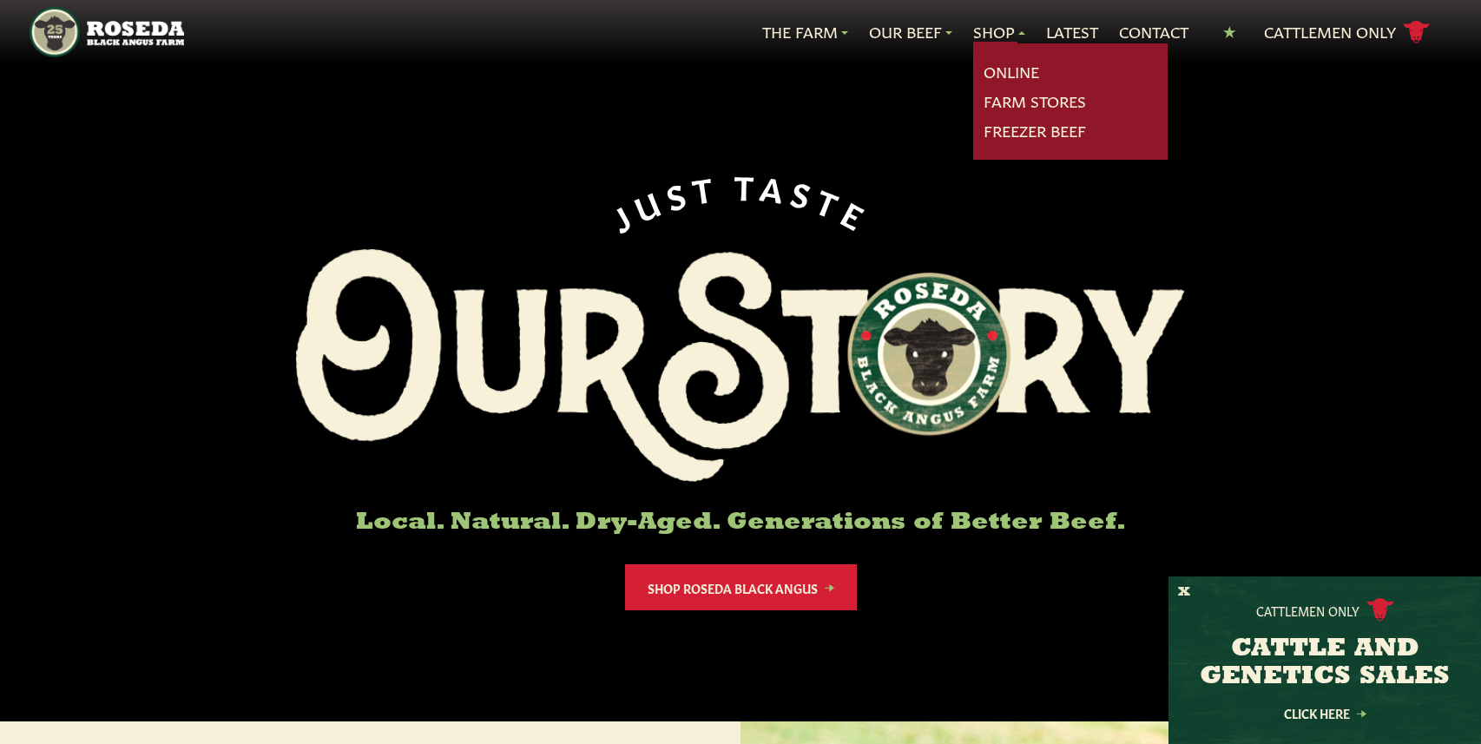 The width and height of the screenshot is (1481, 744). What do you see at coordinates (1184, 592) in the screenshot?
I see `button: X` at bounding box center [1184, 592].